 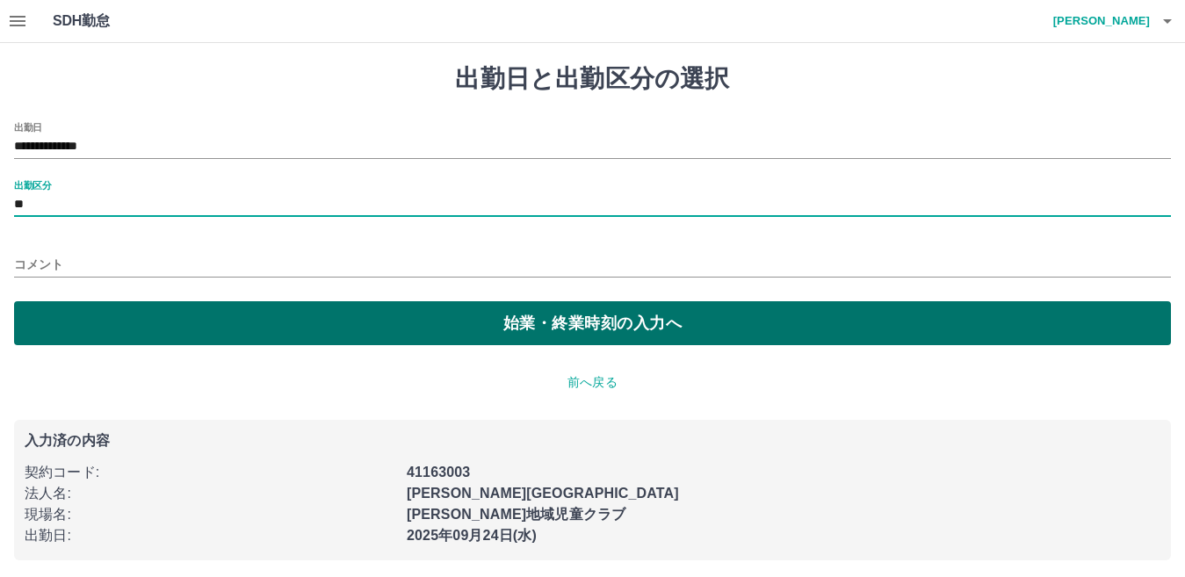 What do you see at coordinates (592, 79) in the screenshot?
I see `h1: 出勤日と出勤区分の選択` at bounding box center [592, 79].